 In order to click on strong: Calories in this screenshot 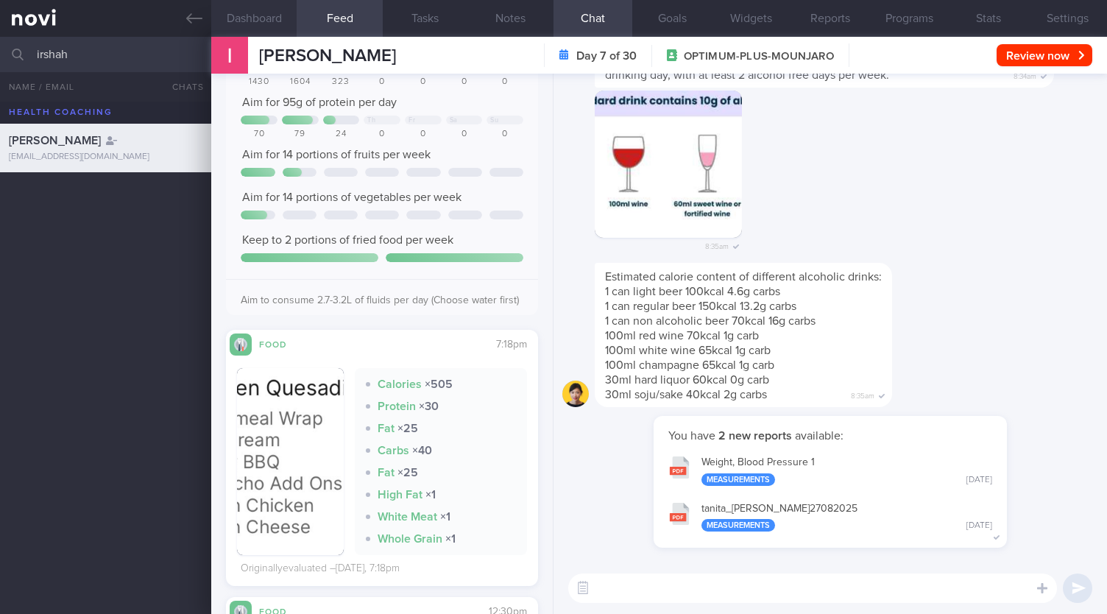, I will do `click(400, 384)`.